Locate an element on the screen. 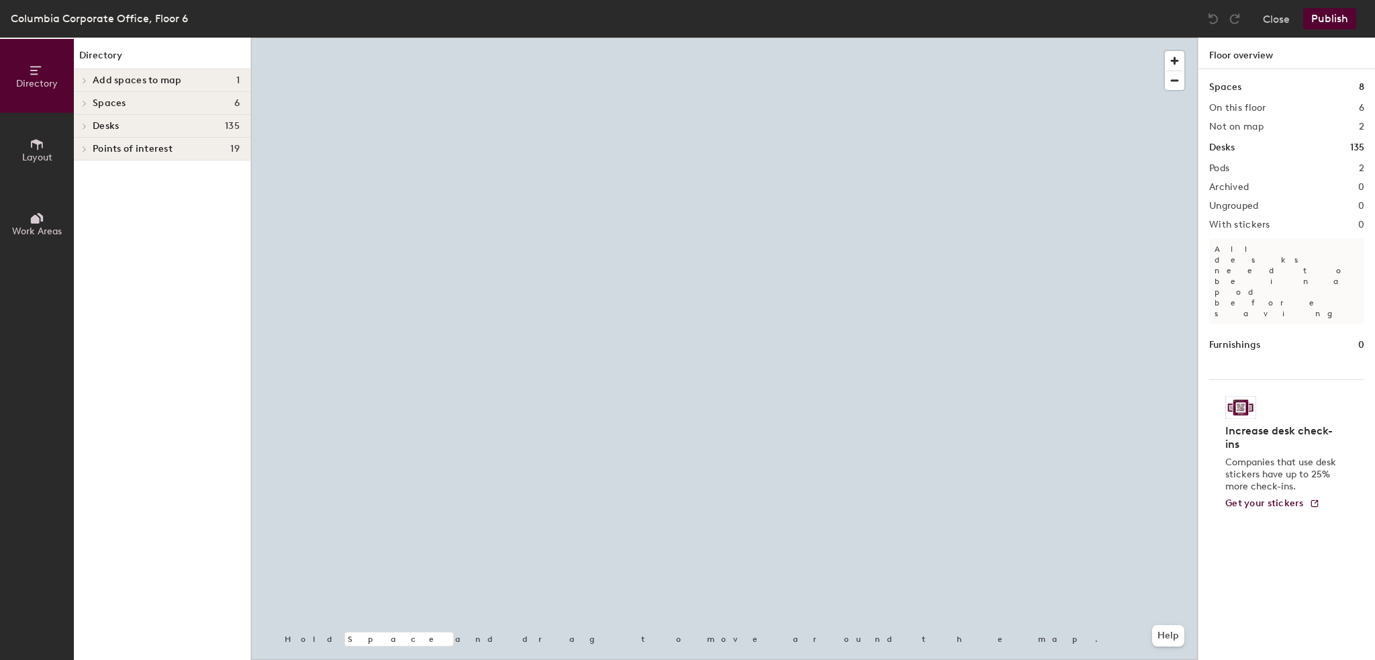 This screenshot has height=660, width=1375. p: Companies that use desk stickers have up to 25% more check-ins. is located at coordinates (1282, 475).